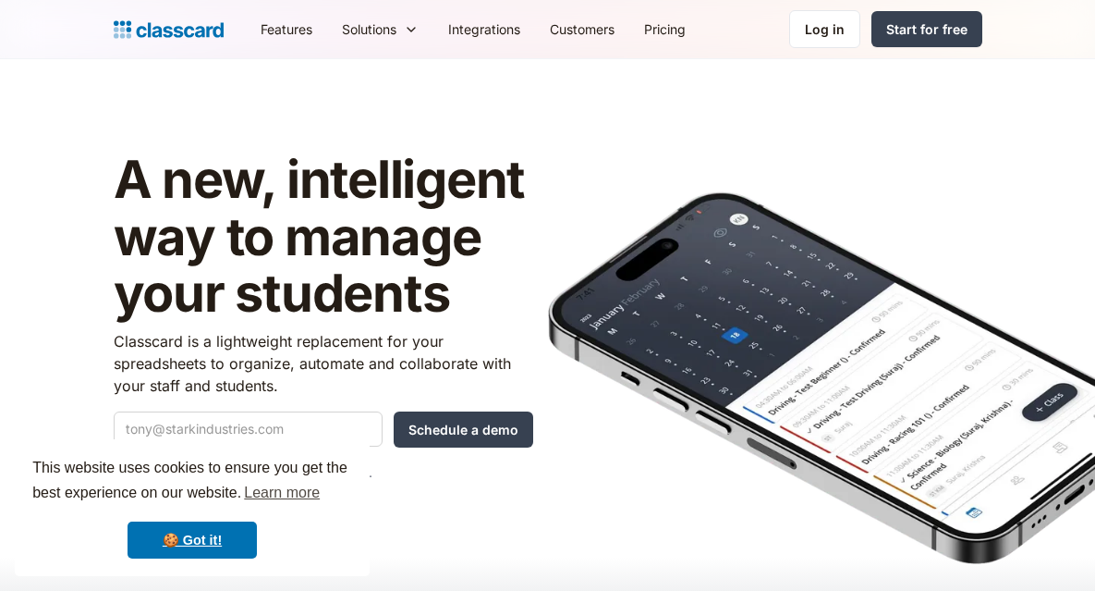 The height and width of the screenshot is (591, 1095). What do you see at coordinates (192, 540) in the screenshot?
I see `a: dismiss cookie message` at bounding box center [192, 540].